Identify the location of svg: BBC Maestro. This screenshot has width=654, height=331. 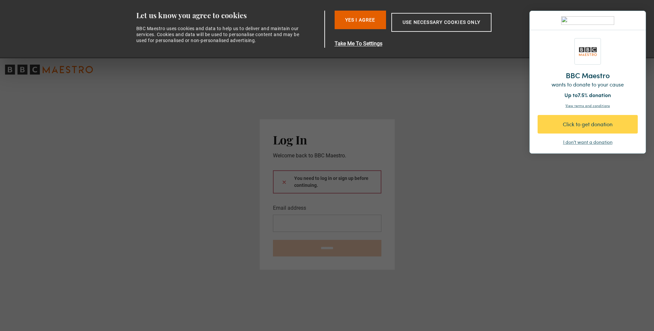
(49, 70).